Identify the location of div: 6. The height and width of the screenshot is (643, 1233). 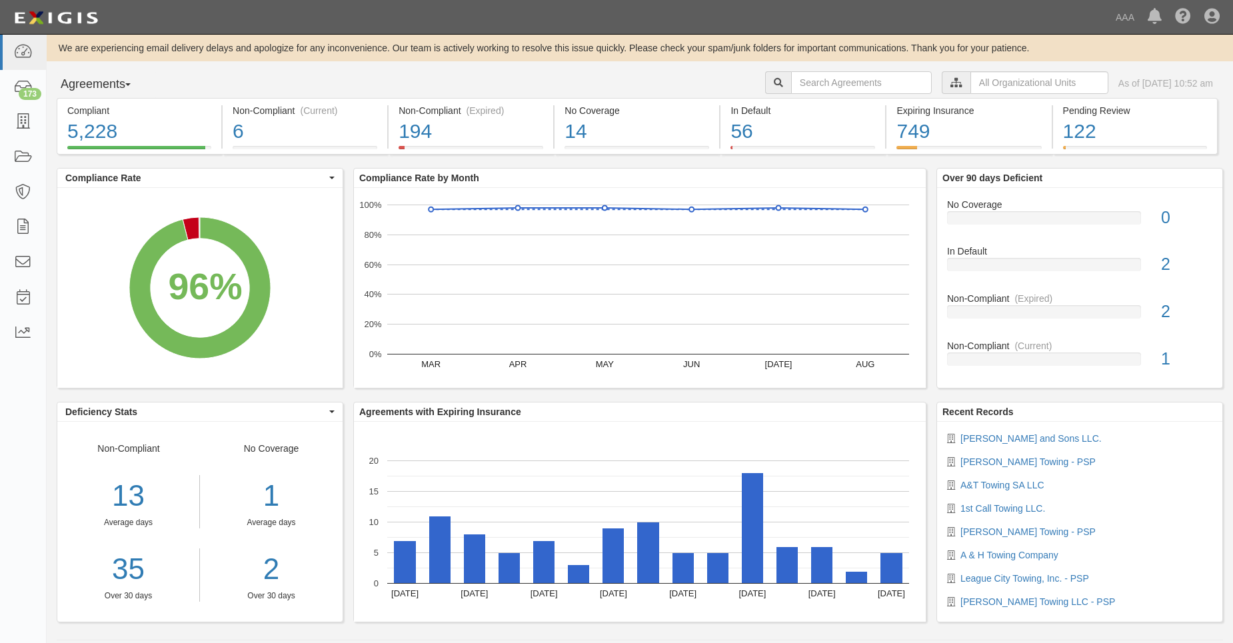
(305, 131).